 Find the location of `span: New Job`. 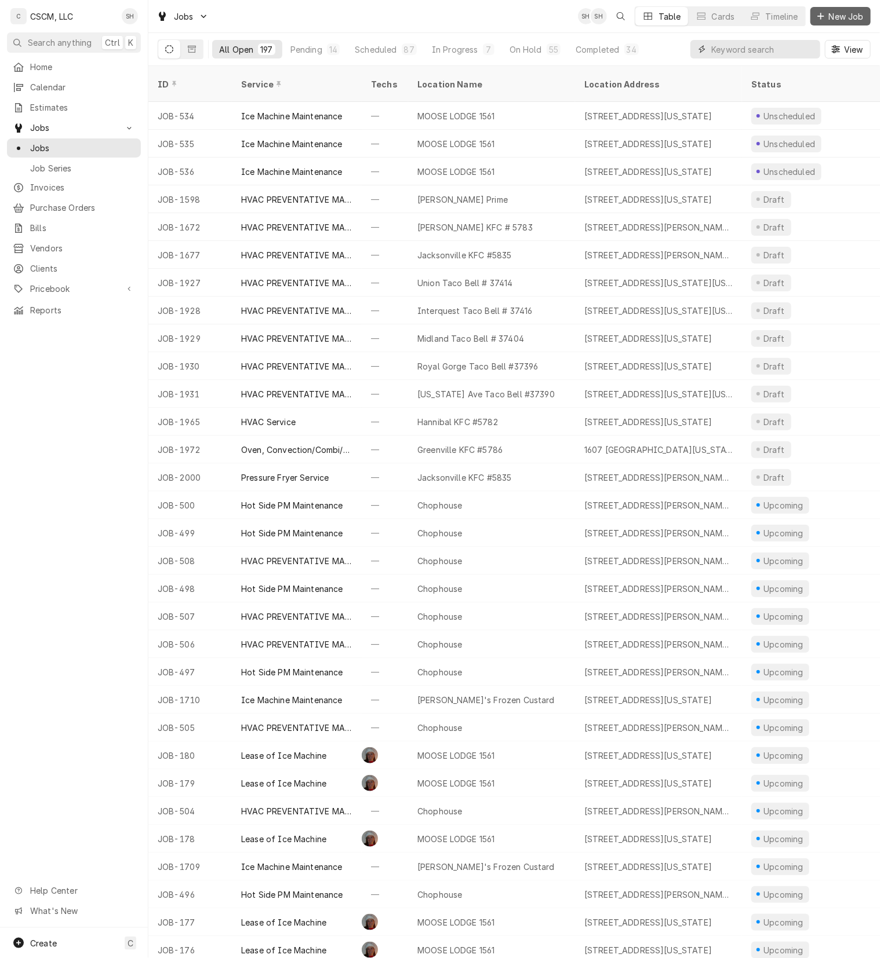

span: New Job is located at coordinates (846, 16).